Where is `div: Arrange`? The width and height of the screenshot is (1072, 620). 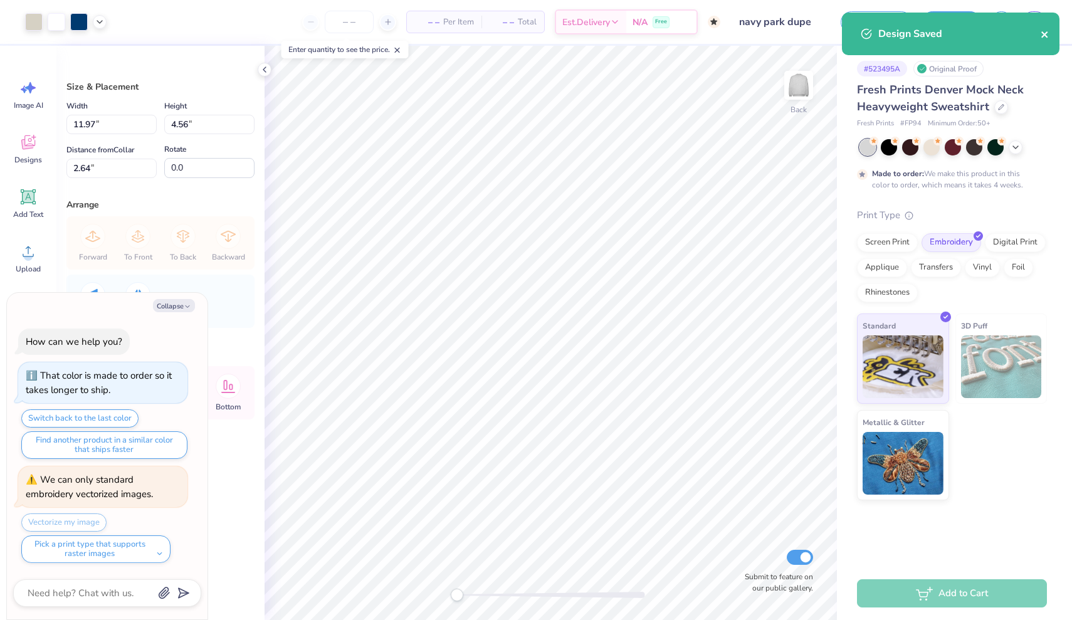
div: Arrange is located at coordinates (160, 204).